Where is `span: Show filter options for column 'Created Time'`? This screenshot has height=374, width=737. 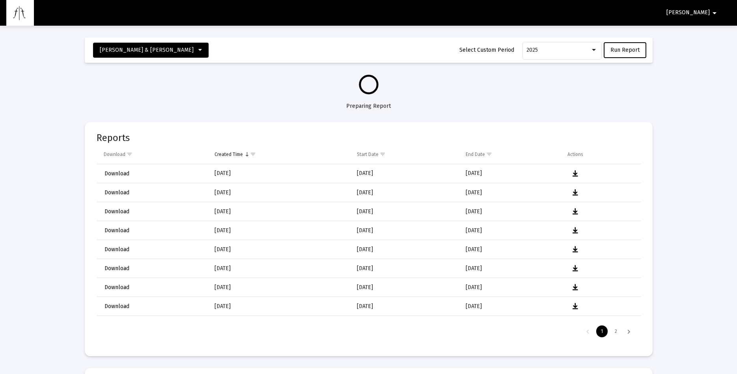 span: Show filter options for column 'Created Time' is located at coordinates (253, 154).